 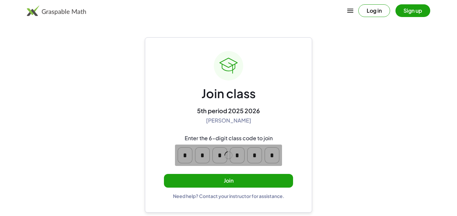 I want to click on div: Enter the 6-digit class code to join, so click(x=228, y=138).